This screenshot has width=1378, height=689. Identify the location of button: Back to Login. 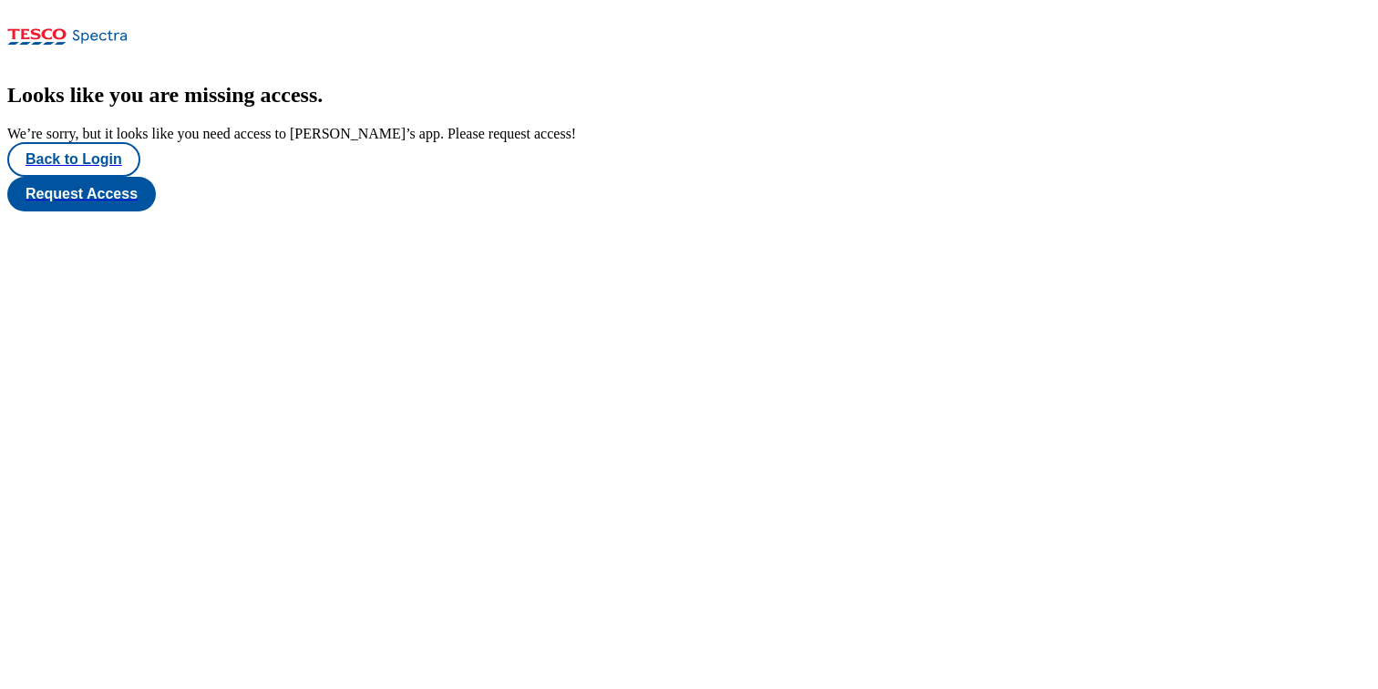
(74, 160).